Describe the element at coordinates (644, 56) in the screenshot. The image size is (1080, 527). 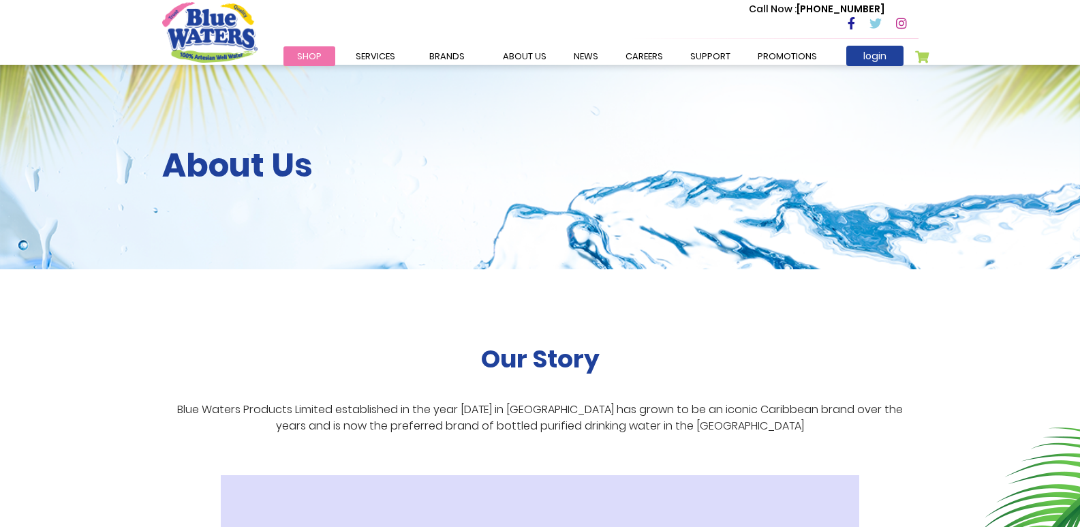
I see `a: careers` at that location.